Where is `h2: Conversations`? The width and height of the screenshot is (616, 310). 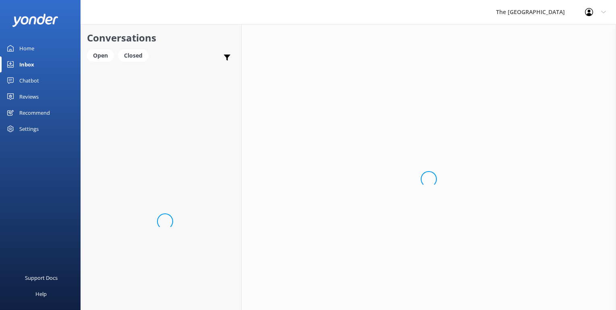 h2: Conversations is located at coordinates (161, 38).